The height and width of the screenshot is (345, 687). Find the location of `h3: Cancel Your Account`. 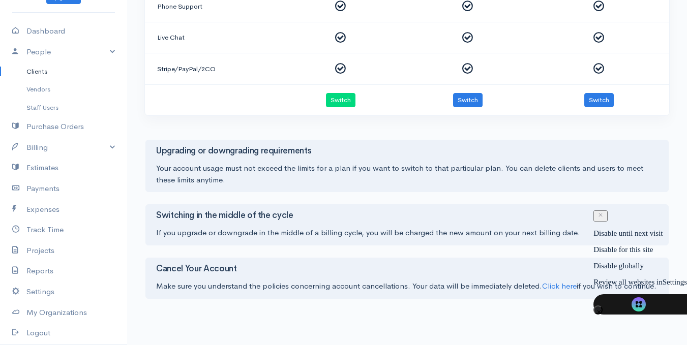

h3: Cancel Your Account is located at coordinates (407, 269).